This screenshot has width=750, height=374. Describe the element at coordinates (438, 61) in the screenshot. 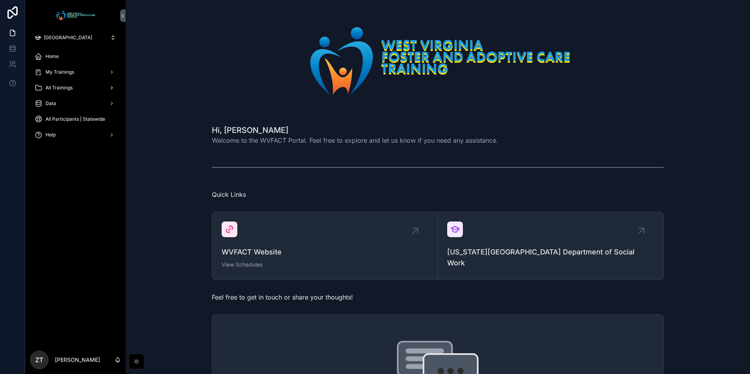

I see `img: 26288-LogoRetina.png` at that location.